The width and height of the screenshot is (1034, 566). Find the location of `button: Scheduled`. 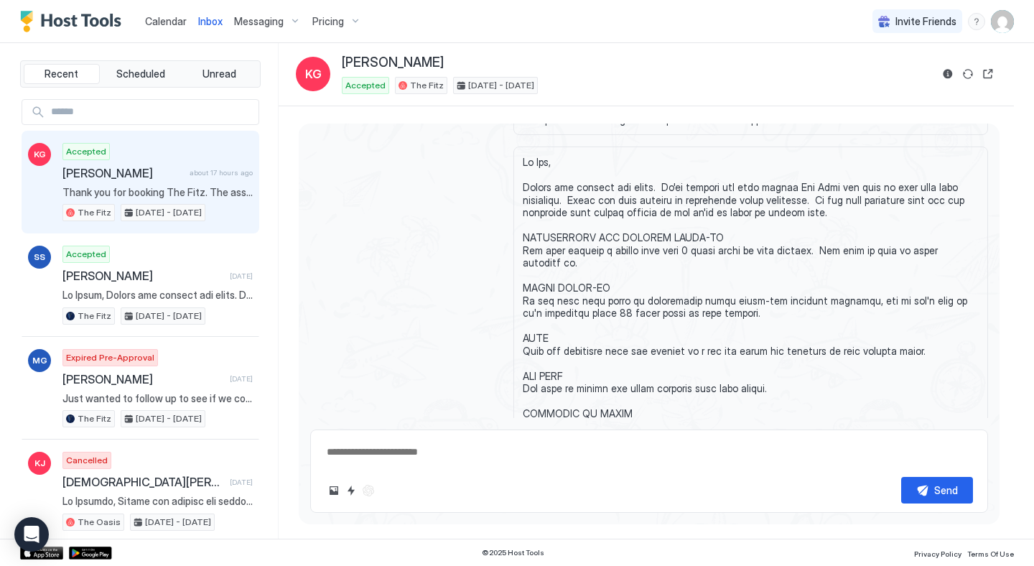

button: Scheduled is located at coordinates (141, 74).